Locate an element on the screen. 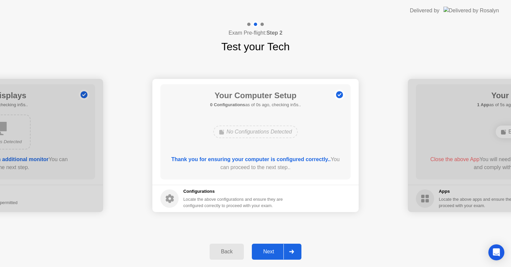 This screenshot has width=511, height=267. h4: Exam Pre-flight: is located at coordinates (256, 33).